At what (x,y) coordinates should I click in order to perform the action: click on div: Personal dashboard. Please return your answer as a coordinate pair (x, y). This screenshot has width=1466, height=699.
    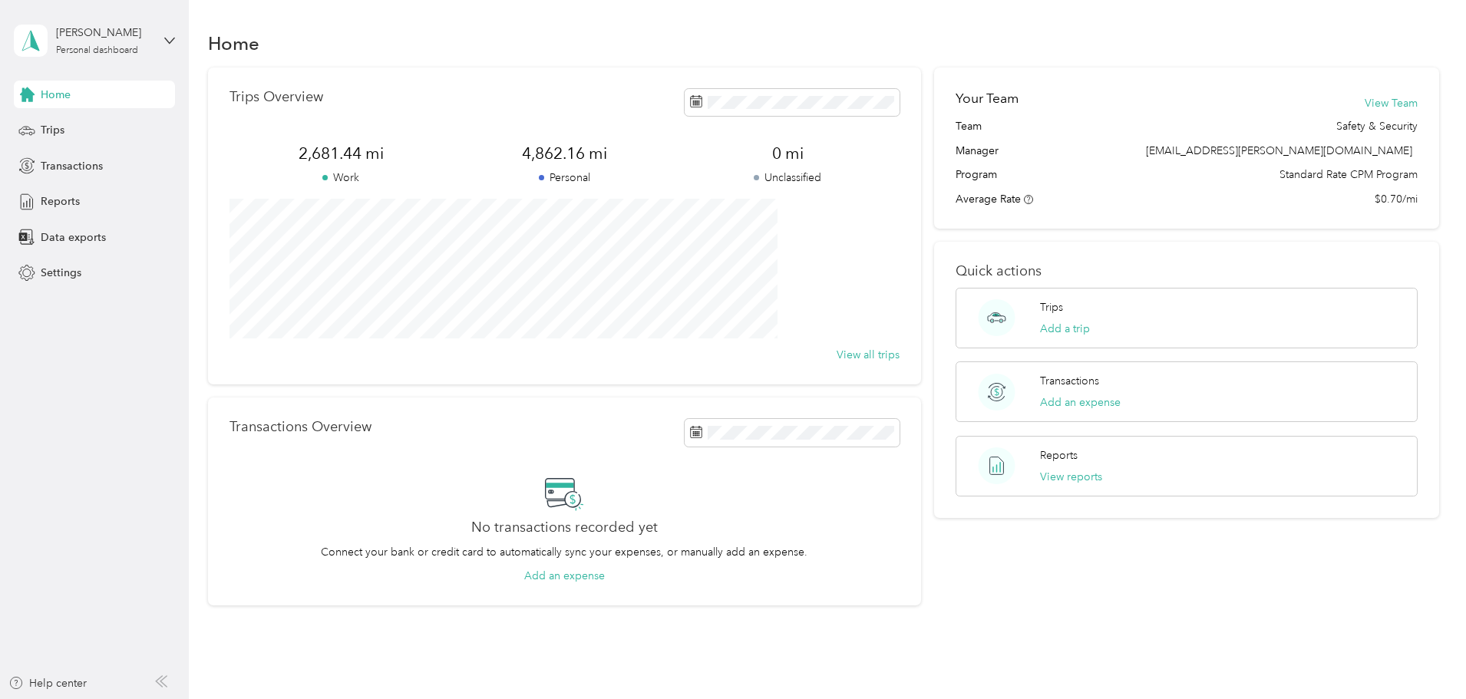
    Looking at the image, I should click on (97, 51).